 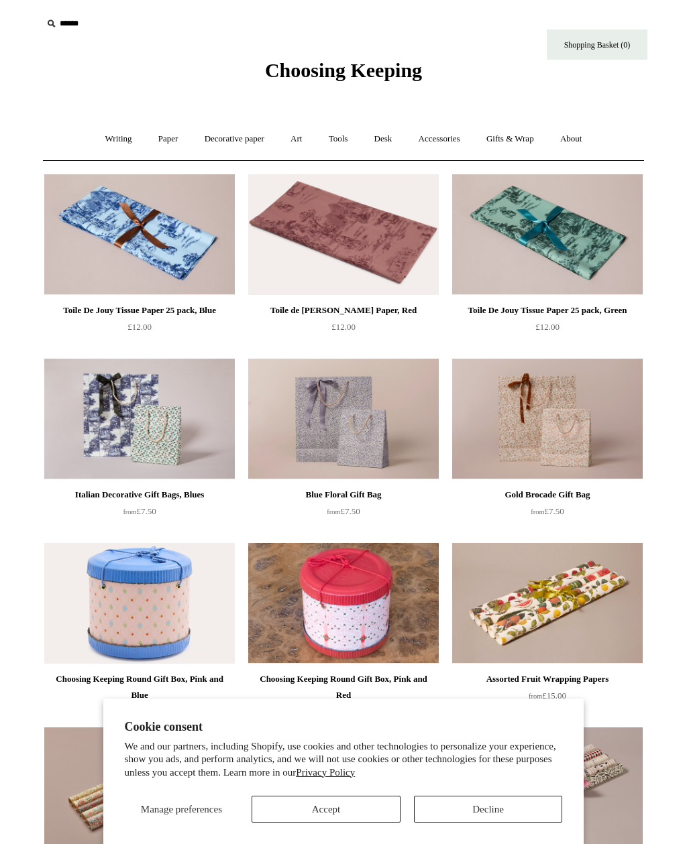 I want to click on img: Italian Decorative Gift Bags, Blues, so click(x=140, y=419).